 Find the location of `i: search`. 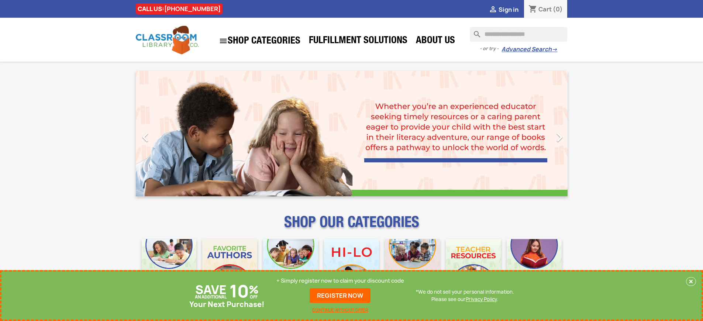

i: search is located at coordinates (474, 31).